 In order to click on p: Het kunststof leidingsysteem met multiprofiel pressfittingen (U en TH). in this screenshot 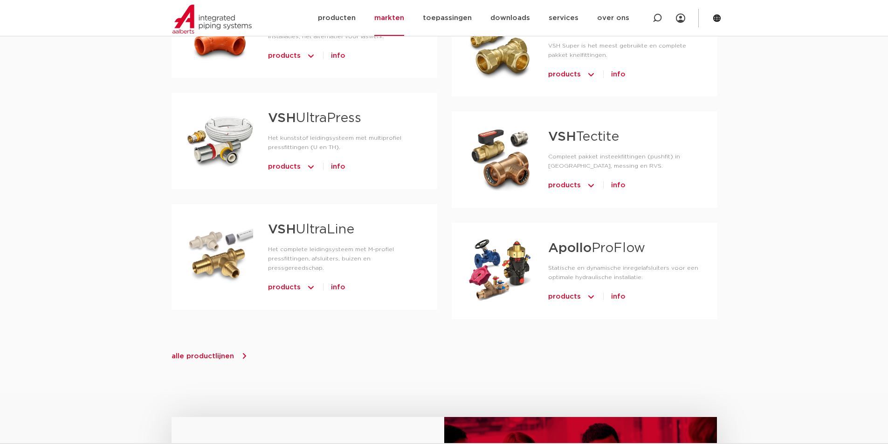, I will do `click(345, 143)`.